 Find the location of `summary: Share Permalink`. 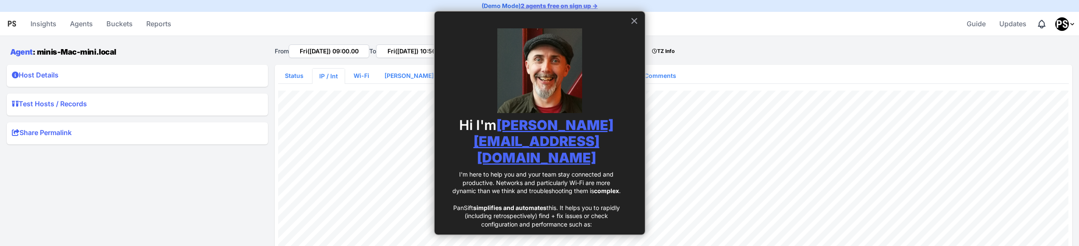

summary: Share Permalink is located at coordinates (137, 134).